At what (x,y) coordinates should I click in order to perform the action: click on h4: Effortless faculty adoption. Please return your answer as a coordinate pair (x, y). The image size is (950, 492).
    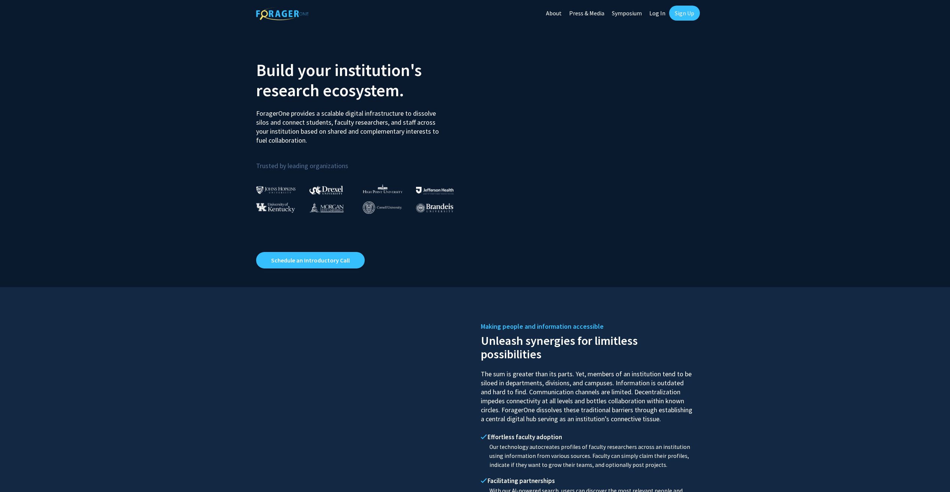
    Looking at the image, I should click on (588, 437).